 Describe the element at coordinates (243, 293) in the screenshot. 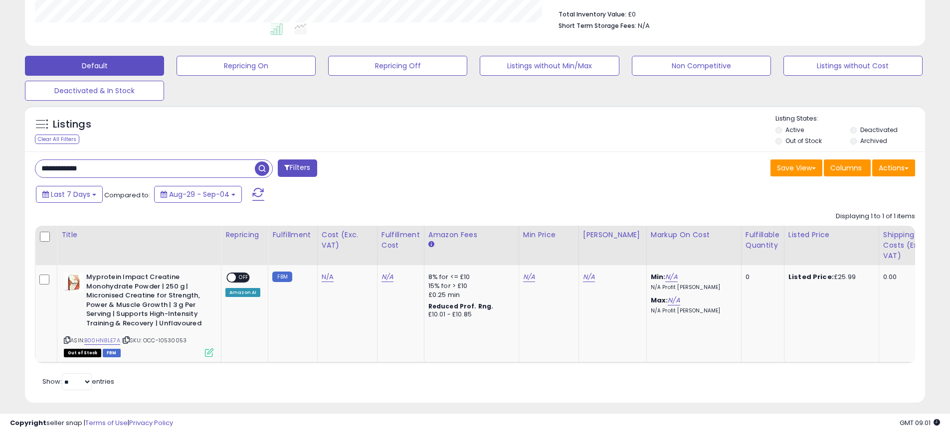

I see `div: Amazon AI` at that location.